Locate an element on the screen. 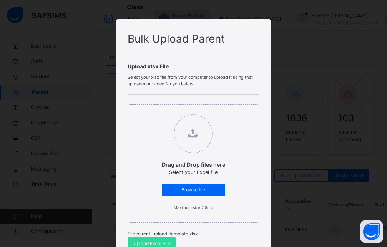 The image size is (387, 247). span: Select your xlsx file from your computer to upload it using that uploader provided for you below is located at coordinates (194, 80).